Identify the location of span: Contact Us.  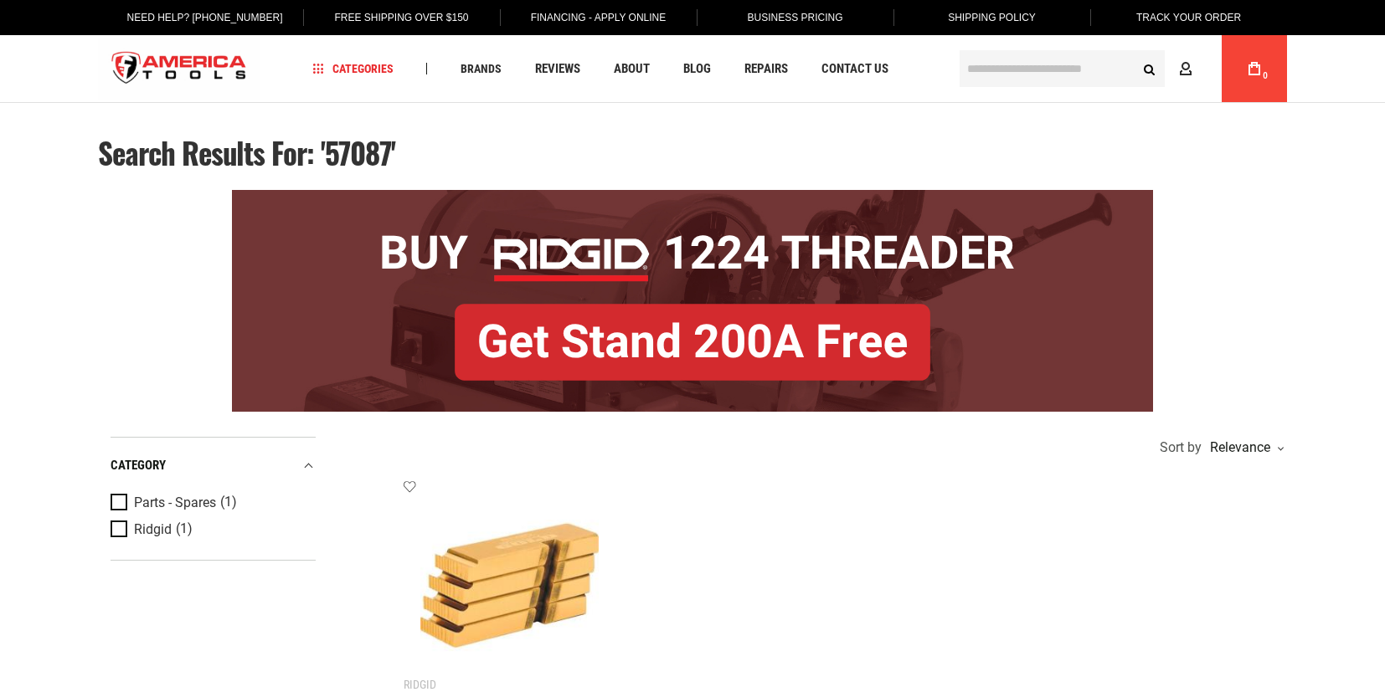
(855, 69).